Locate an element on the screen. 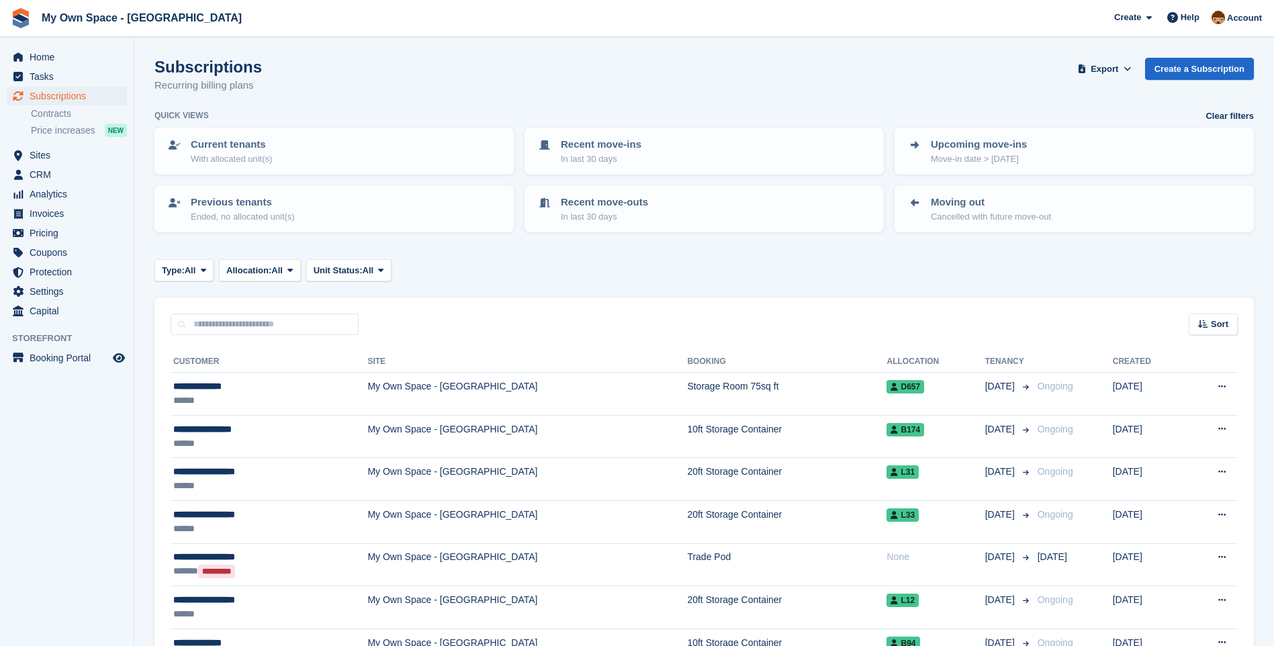 This screenshot has width=1274, height=646. span: Sites is located at coordinates (70, 155).